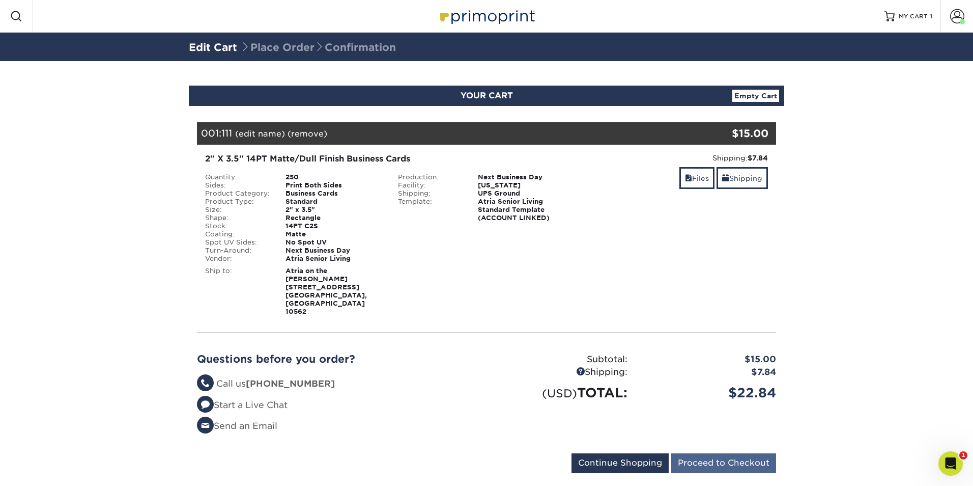 Image resolution: width=973 pixels, height=486 pixels. I want to click on div: Coating:, so click(238, 234).